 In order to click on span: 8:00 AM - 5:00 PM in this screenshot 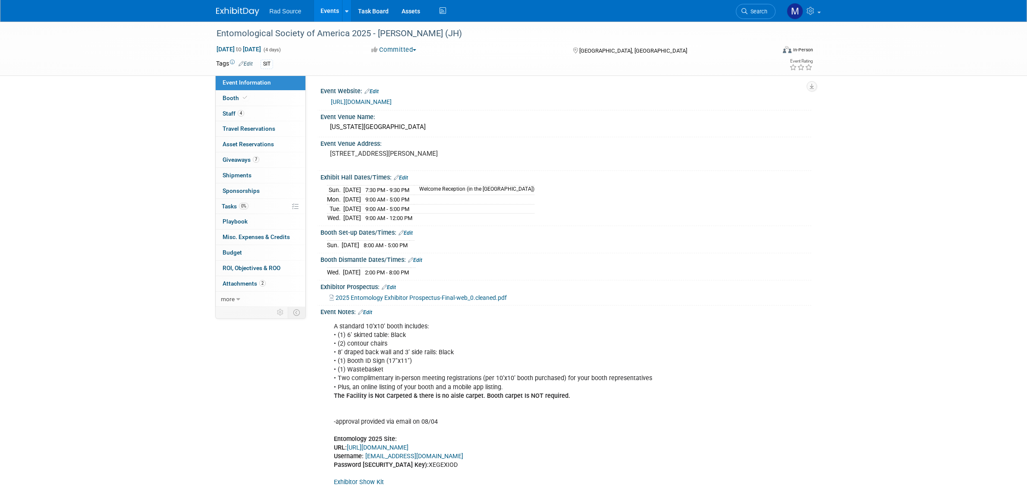, I will do `click(386, 245)`.